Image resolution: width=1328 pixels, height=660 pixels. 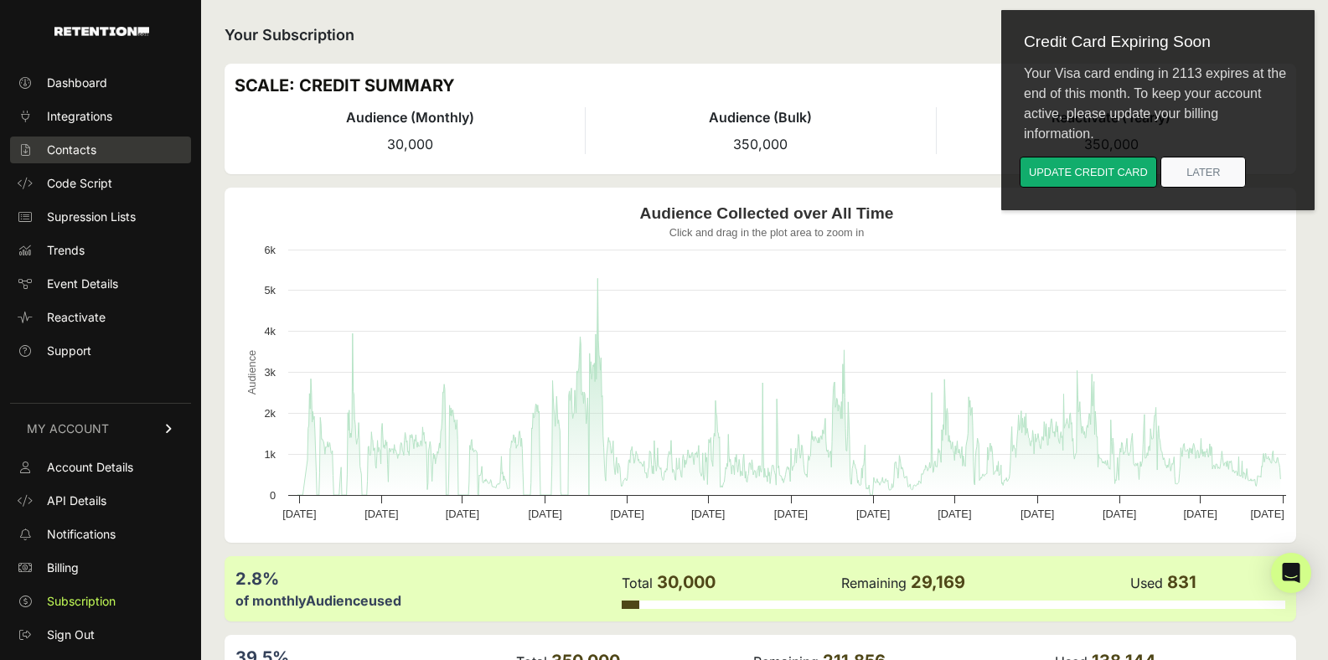 I want to click on label: Used, so click(x=1147, y=583).